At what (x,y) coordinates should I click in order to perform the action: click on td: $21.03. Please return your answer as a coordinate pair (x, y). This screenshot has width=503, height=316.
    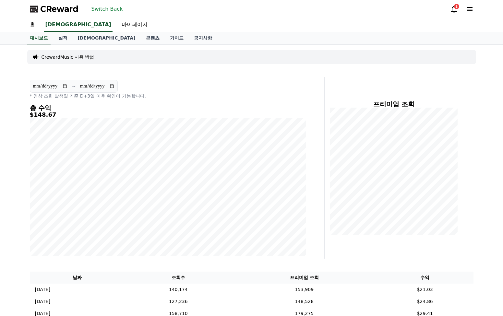
    Looking at the image, I should click on (425, 289).